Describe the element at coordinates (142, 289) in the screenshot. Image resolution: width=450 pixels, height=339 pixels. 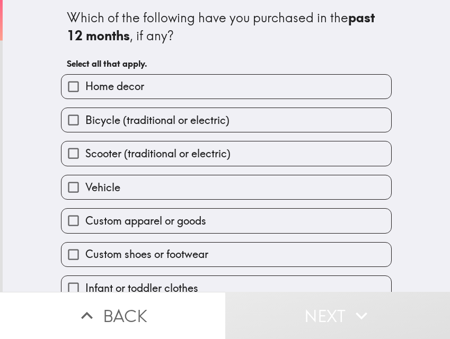
I see `span: Infant or toddler clothes` at that location.